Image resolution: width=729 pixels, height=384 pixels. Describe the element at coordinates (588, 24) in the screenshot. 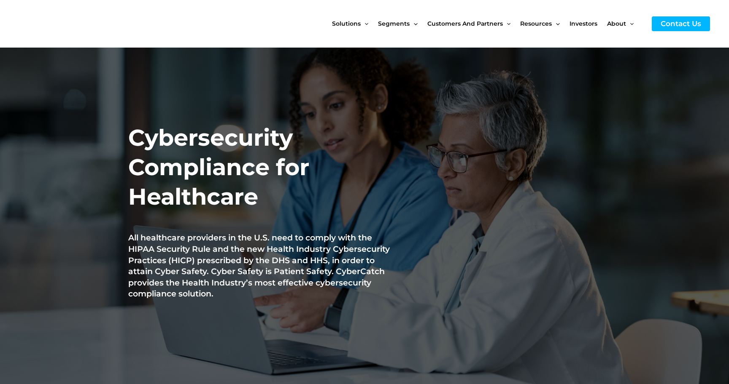

I see `a: Investors` at that location.